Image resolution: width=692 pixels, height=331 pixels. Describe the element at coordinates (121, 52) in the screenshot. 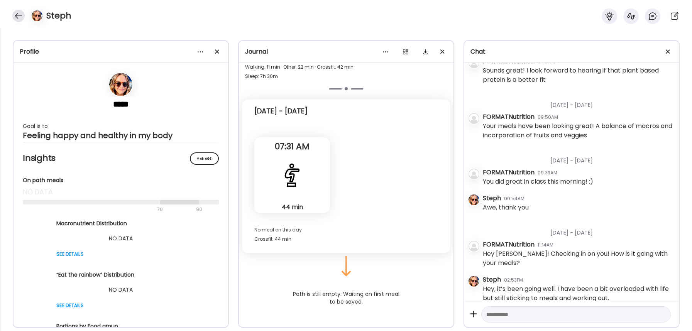

I see `div: Profile` at that location.